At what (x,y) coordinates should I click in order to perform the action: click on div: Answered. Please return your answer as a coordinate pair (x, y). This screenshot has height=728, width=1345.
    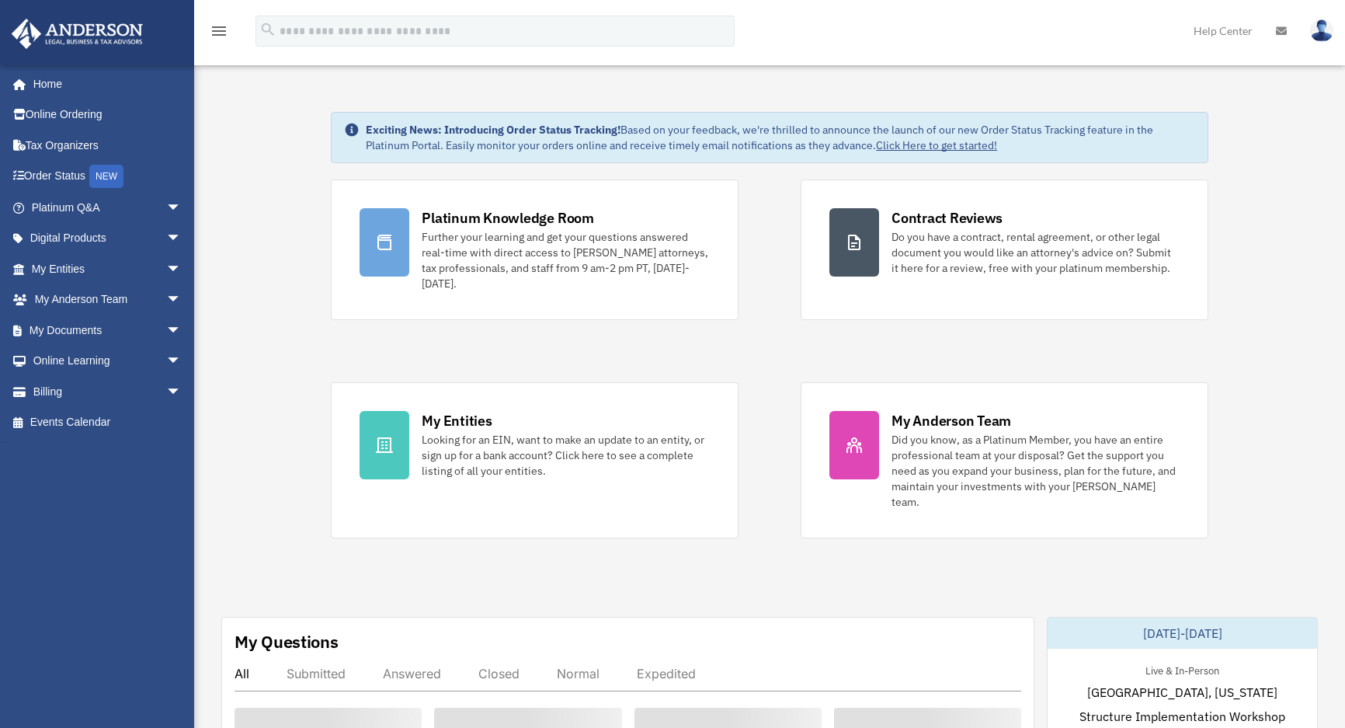
    Looking at the image, I should click on (412, 673).